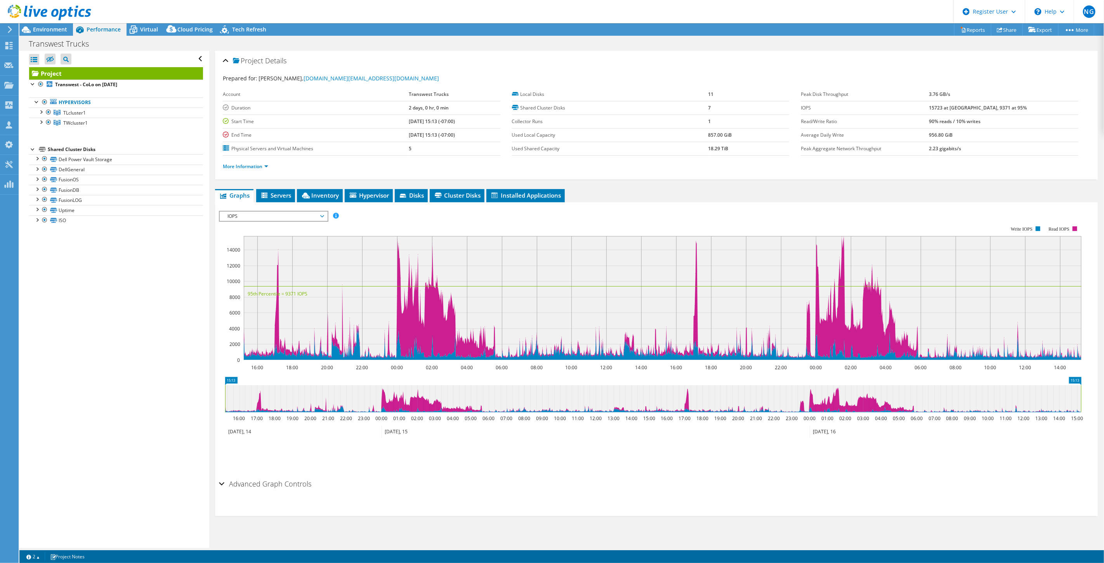 The height and width of the screenshot is (563, 1104). What do you see at coordinates (273, 216) in the screenshot?
I see `span: IOPS` at bounding box center [273, 216].